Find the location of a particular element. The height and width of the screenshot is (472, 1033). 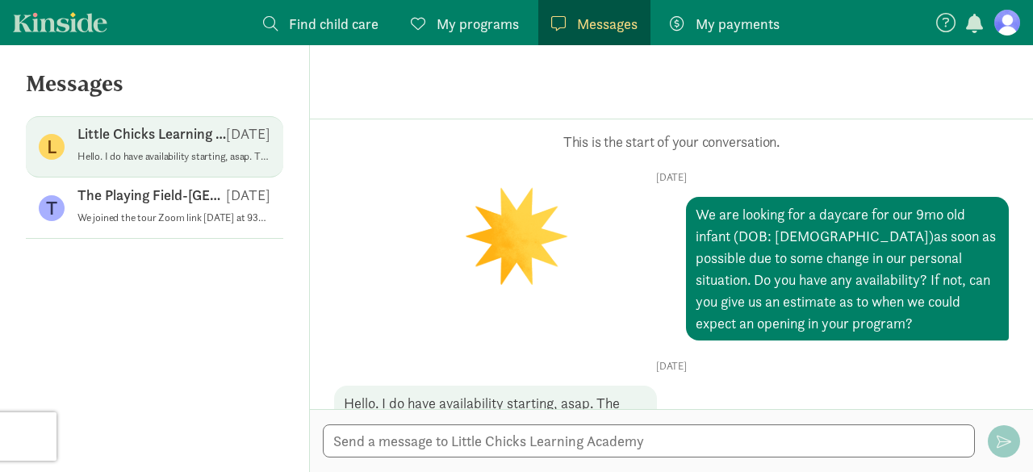

a: Kinside is located at coordinates (60, 22).